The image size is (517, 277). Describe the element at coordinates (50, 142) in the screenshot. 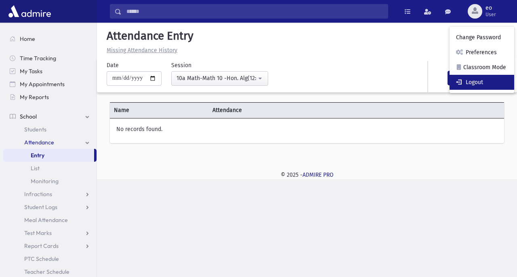

I see `a: Attendance` at that location.